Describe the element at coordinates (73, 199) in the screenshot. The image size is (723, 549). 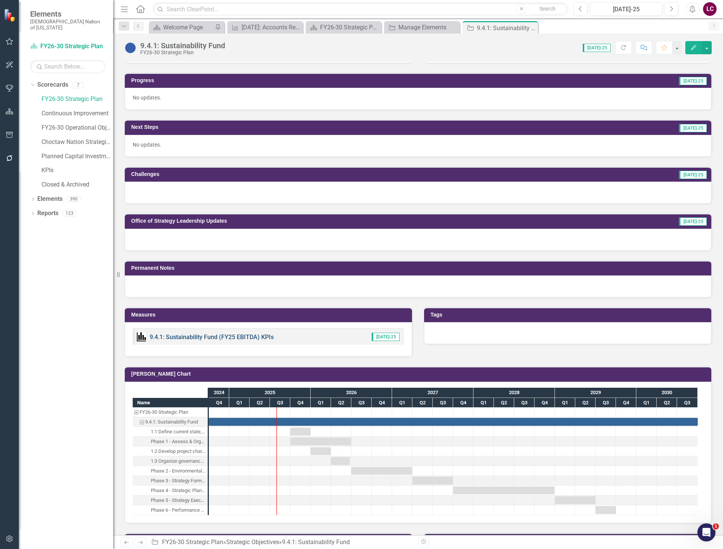
I see `div: 390` at that location.